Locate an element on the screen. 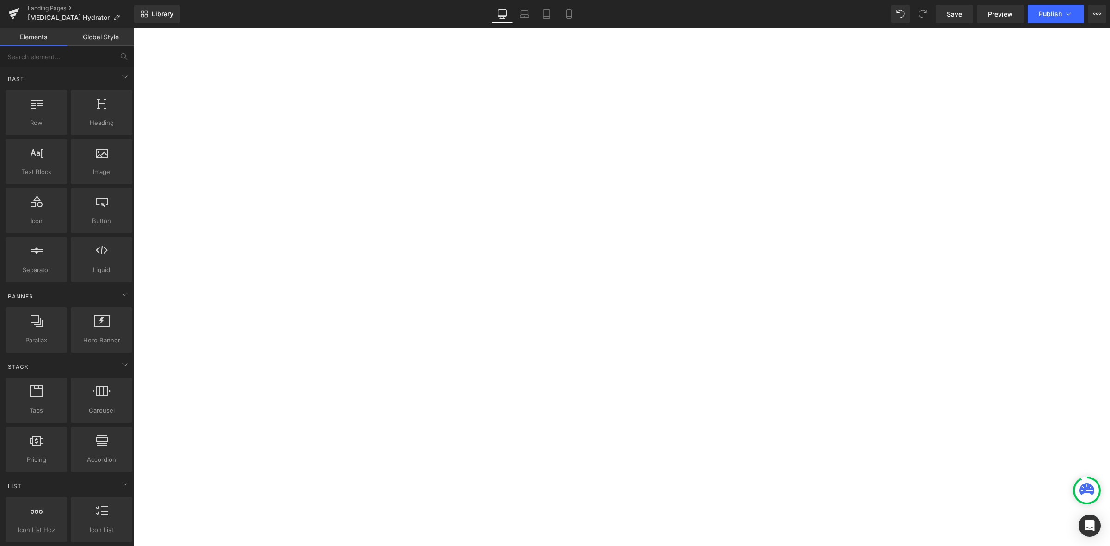 This screenshot has width=1110, height=546. button: Publish is located at coordinates (1056, 14).